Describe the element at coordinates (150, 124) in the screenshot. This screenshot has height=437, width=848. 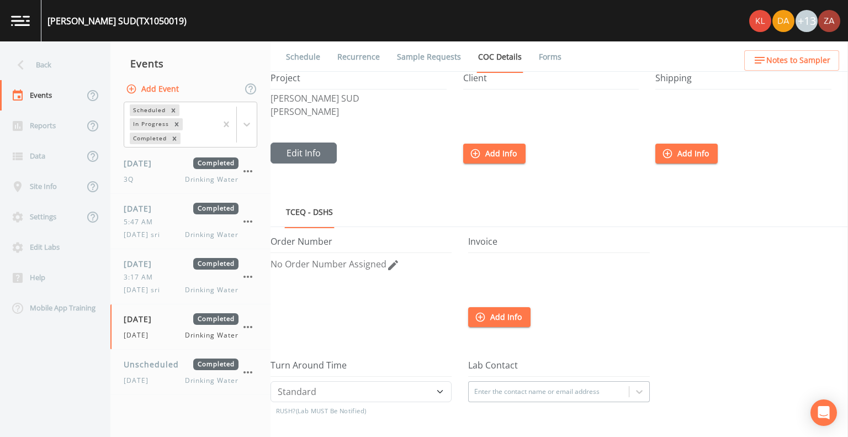
I see `div: In Progress` at that location.